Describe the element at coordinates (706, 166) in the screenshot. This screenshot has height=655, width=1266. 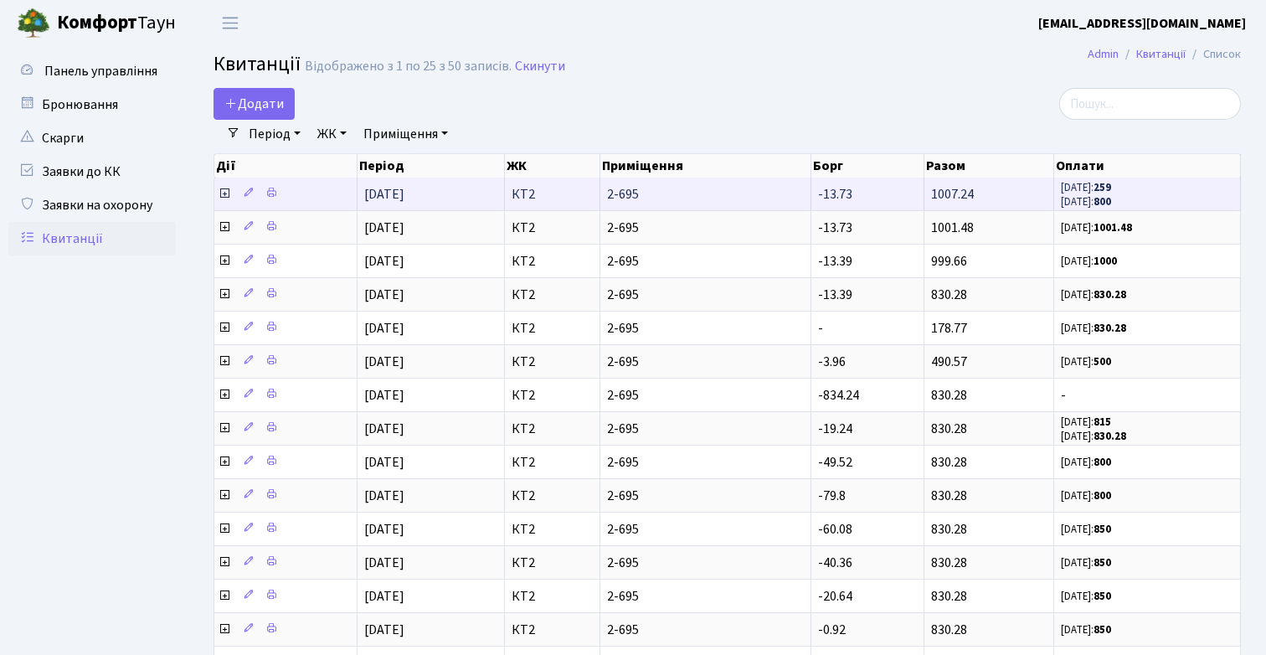
I see `th: Приміщення` at that location.